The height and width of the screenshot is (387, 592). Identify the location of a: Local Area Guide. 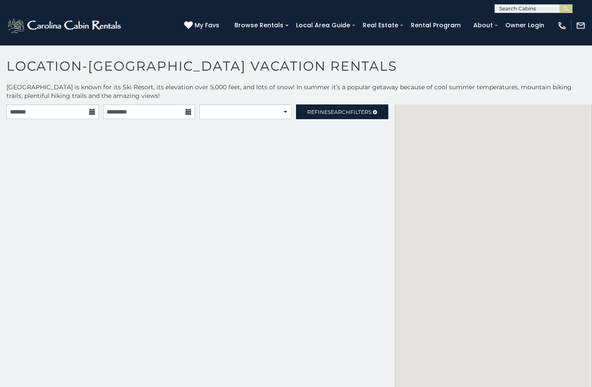
(323, 25).